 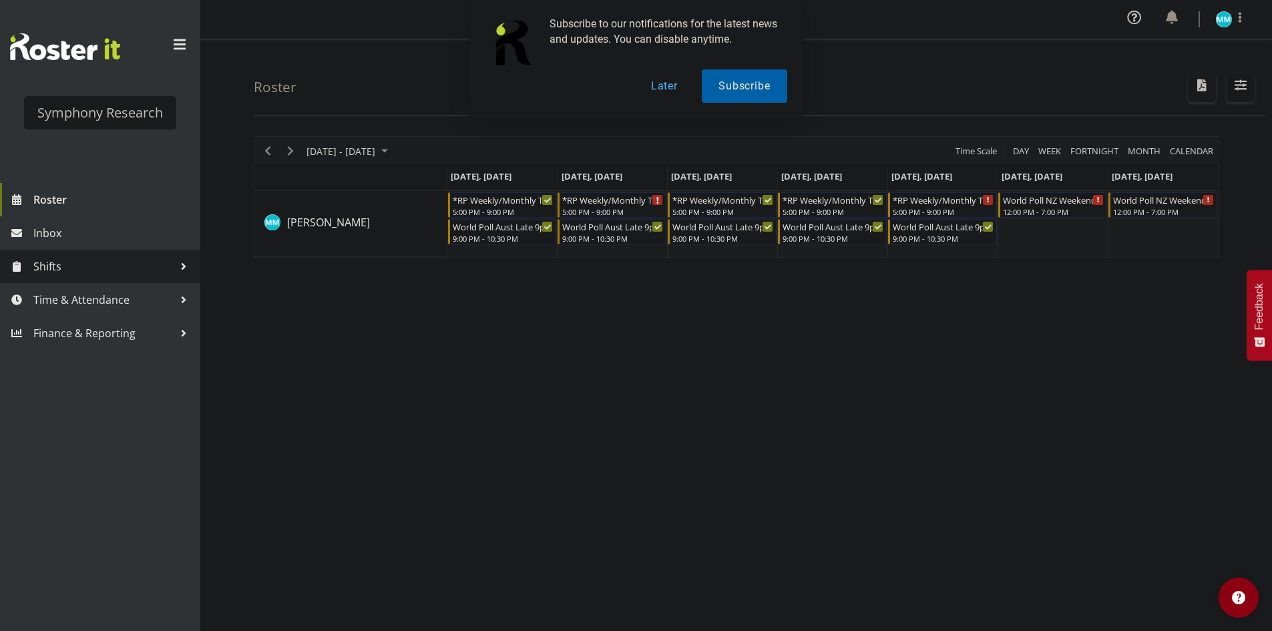 What do you see at coordinates (1192, 151) in the screenshot?
I see `button: Month` at bounding box center [1192, 151].